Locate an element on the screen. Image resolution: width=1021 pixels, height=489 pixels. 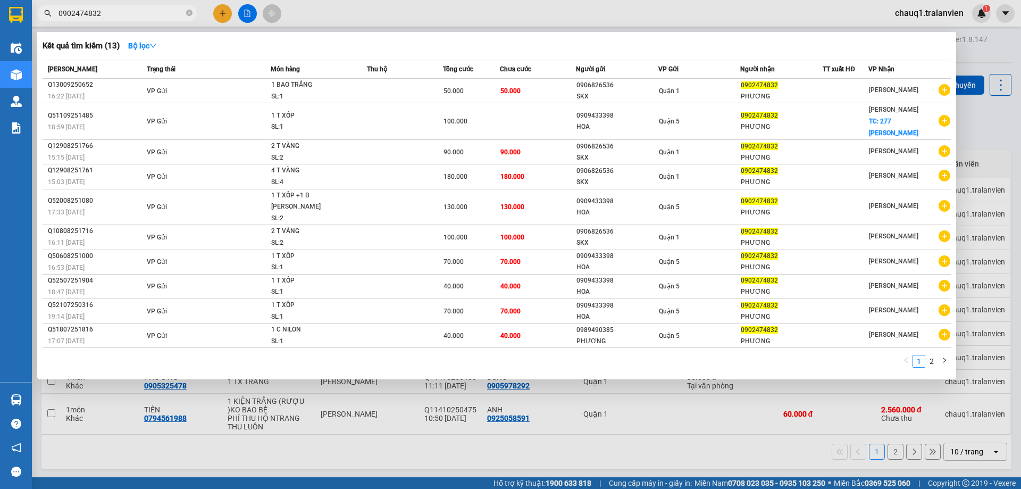
div: 0989490385 is located at coordinates (617, 330).